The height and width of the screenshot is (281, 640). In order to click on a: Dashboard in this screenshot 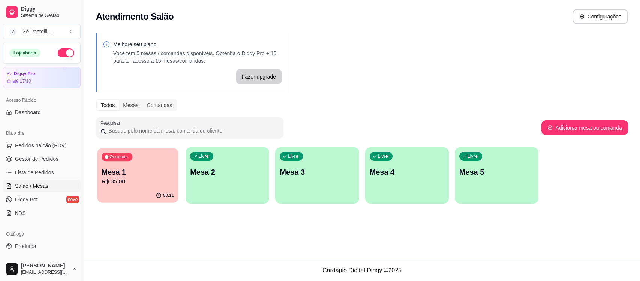, I will do `click(42, 112)`.